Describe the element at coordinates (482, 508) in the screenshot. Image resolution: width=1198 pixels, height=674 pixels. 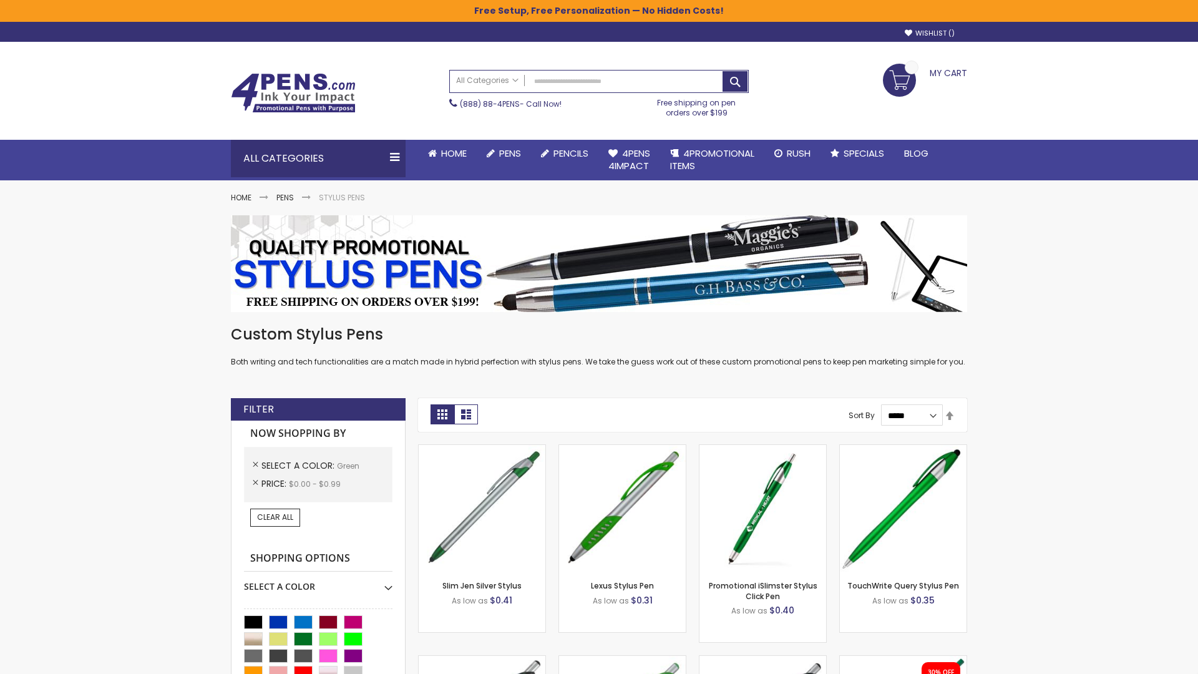
I see `img: Slim Jen Silver Stylus-Green` at that location.